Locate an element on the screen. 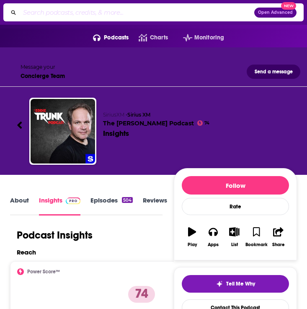 The width and height of the screenshot is (307, 309). button: Share is located at coordinates (279, 237).